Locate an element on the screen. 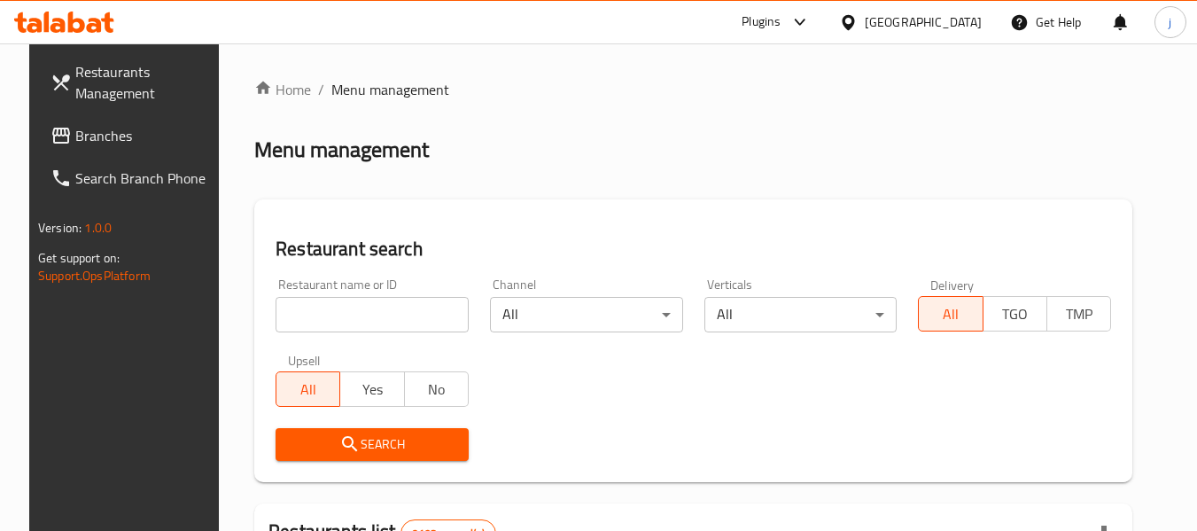  a: Home is located at coordinates (283, 89).